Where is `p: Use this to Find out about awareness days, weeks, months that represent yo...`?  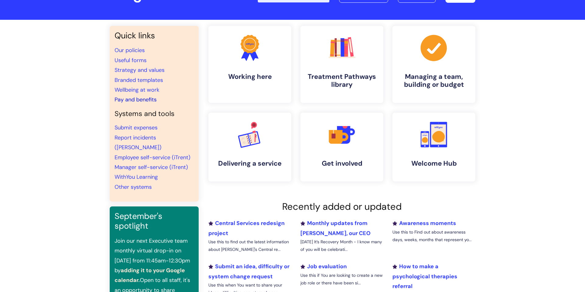
p: Use this to Find out about awareness days, weeks, months that represent yo... is located at coordinates (434, 236).